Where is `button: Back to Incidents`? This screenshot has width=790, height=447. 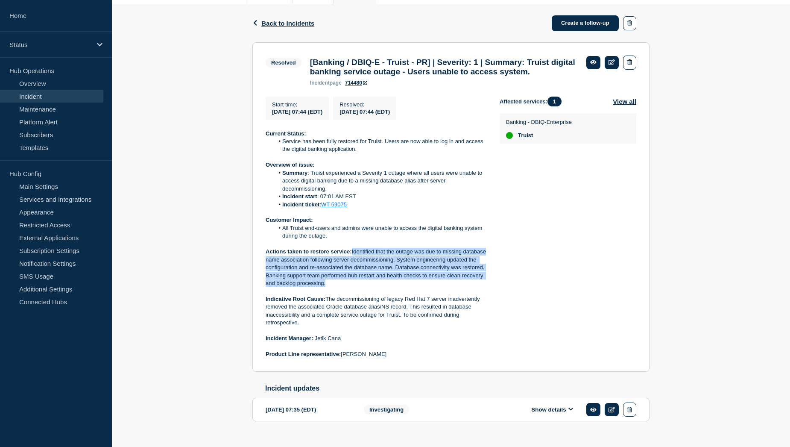 button: Back to Incidents is located at coordinates (283, 23).